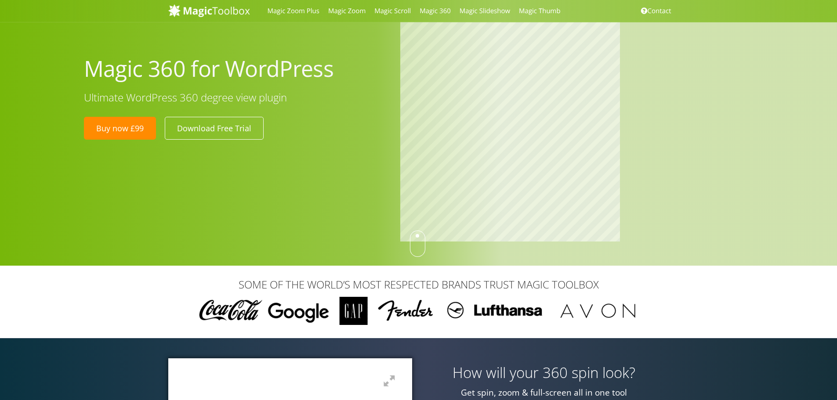 This screenshot has height=400, width=837. Describe the element at coordinates (419, 311) in the screenshot. I see `img: Magic Toolbox Customers` at that location.